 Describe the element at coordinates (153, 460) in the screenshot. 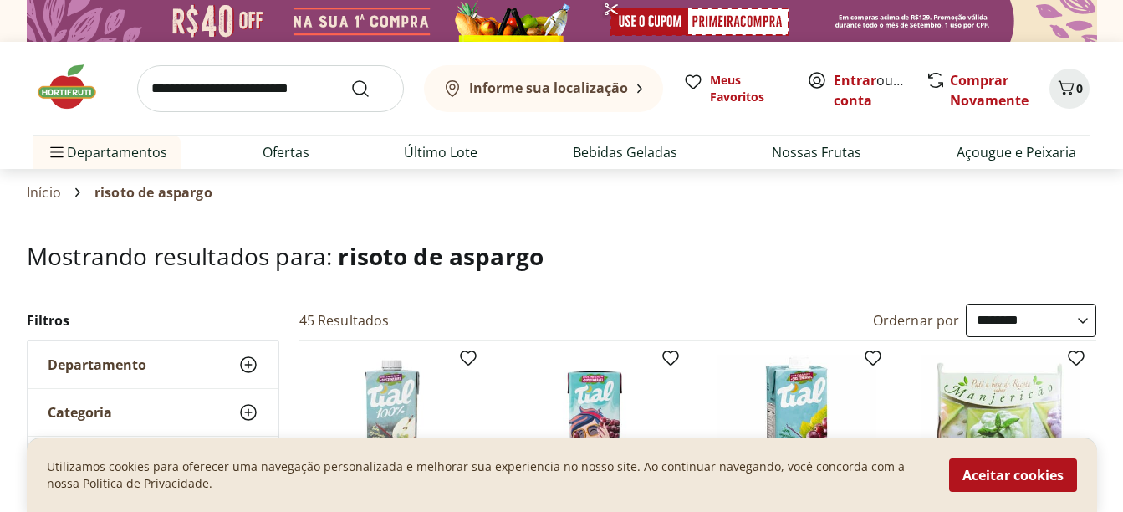

I see `button: Marca` at that location.